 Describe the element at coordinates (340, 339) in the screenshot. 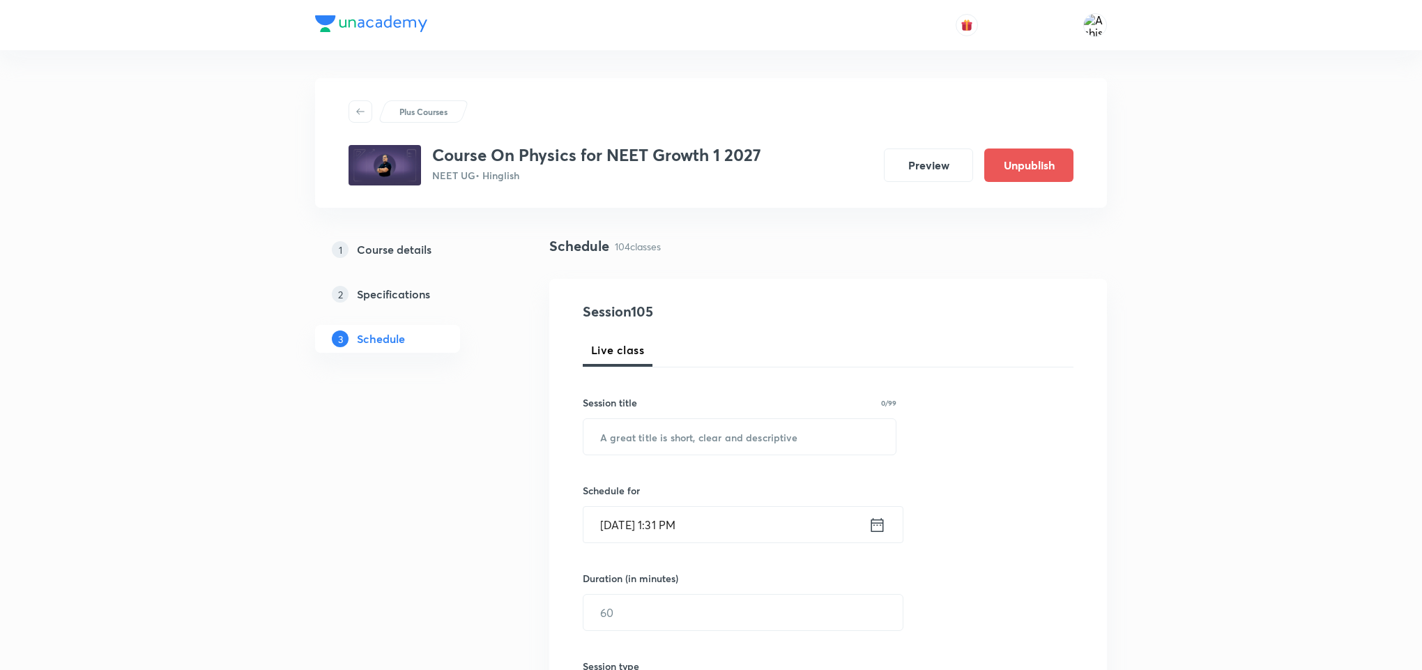

I see `p: 3` at that location.